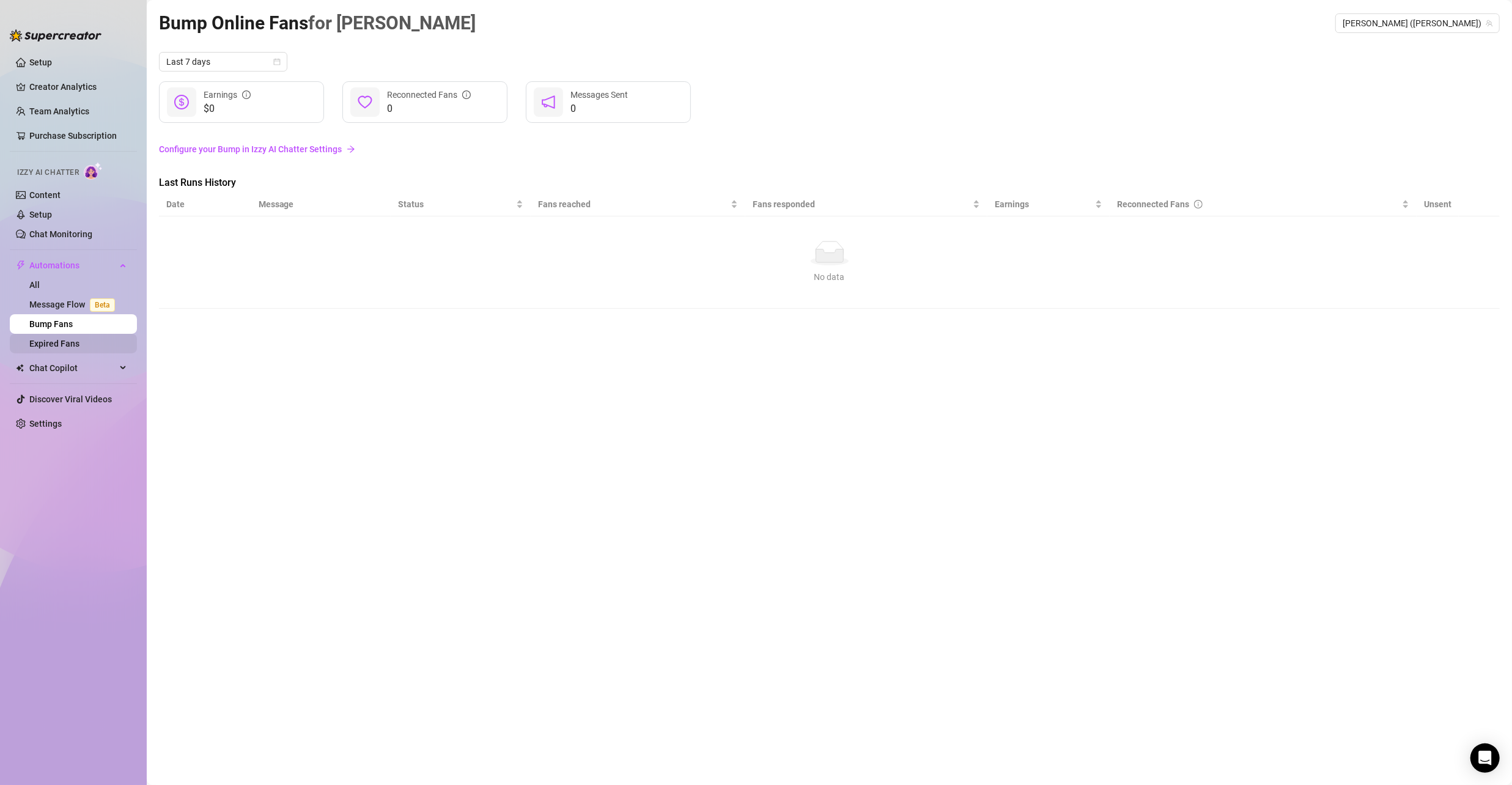 The width and height of the screenshot is (1512, 785). Describe the element at coordinates (59, 112) in the screenshot. I see `a: Team Analytics` at that location.